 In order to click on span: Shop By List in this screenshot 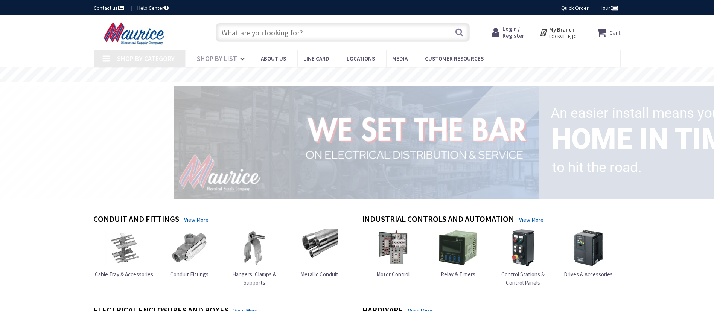, I will do `click(217, 58)`.